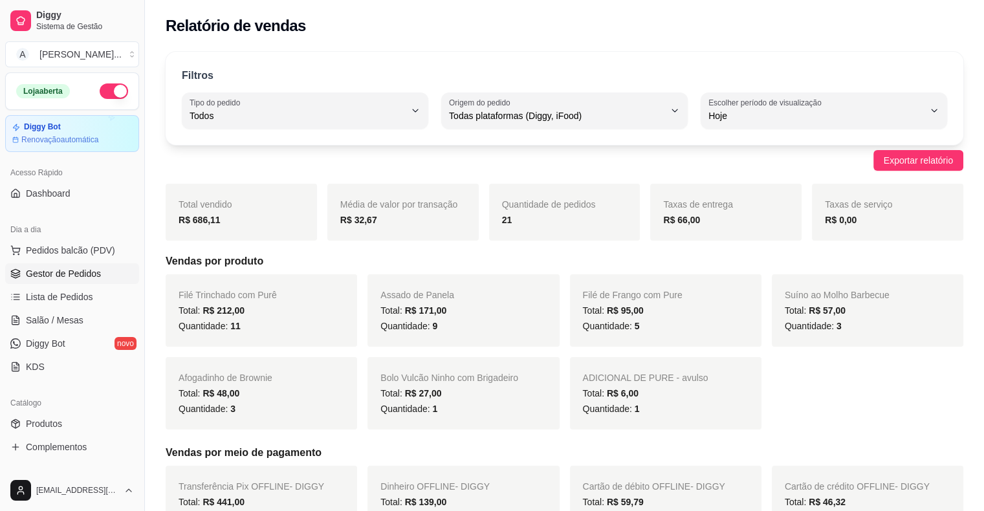  I want to click on span: R$ 139,00, so click(426, 502).